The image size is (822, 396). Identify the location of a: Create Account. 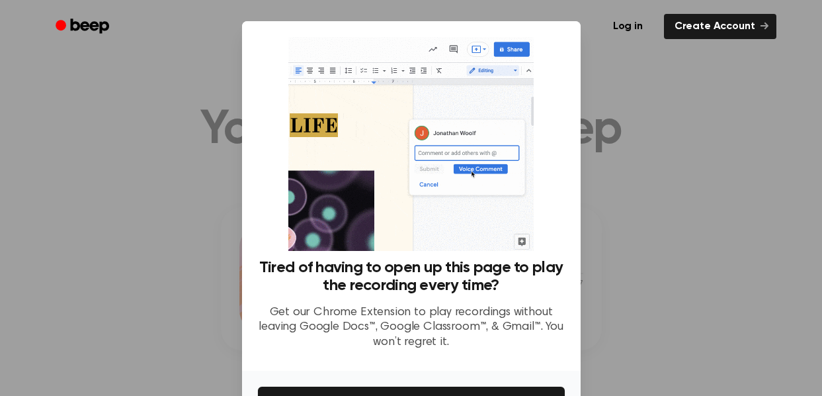
(720, 26).